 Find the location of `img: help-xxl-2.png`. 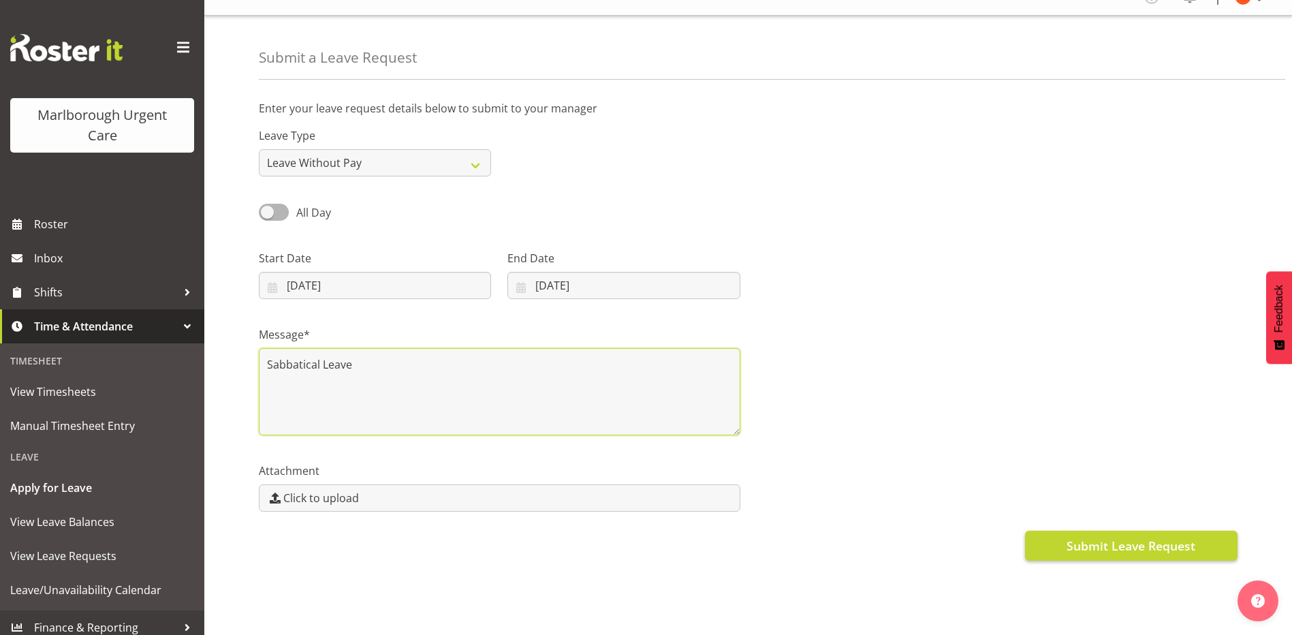

img: help-xxl-2.png is located at coordinates (1257, 600).